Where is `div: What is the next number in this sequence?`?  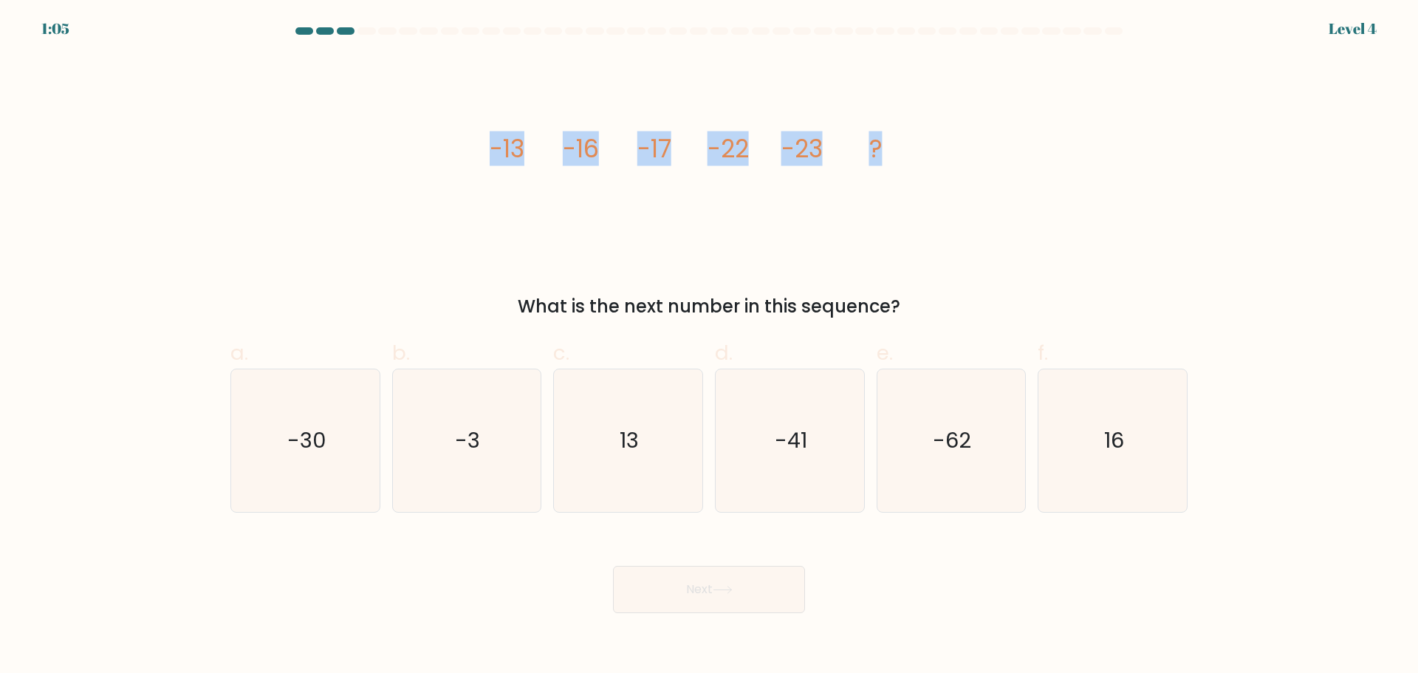
div: What is the next number in this sequence? is located at coordinates (709, 306).